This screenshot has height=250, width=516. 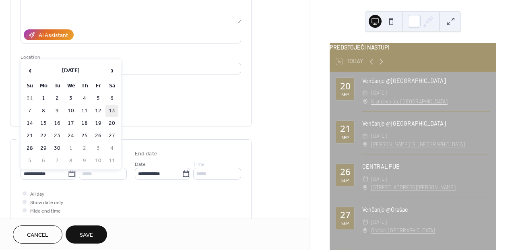 What do you see at coordinates (37, 234) in the screenshot?
I see `button: Cancel` at bounding box center [37, 234].